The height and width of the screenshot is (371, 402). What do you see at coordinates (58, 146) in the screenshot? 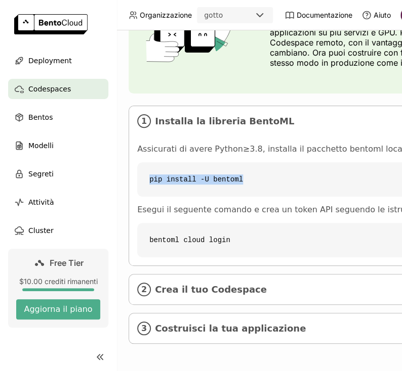
I see `a: Modelli` at bounding box center [58, 146].